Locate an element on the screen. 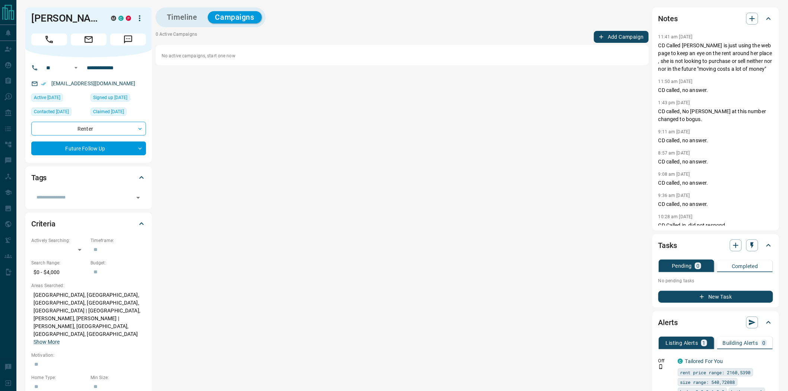  div: Criteria is located at coordinates (89, 224).